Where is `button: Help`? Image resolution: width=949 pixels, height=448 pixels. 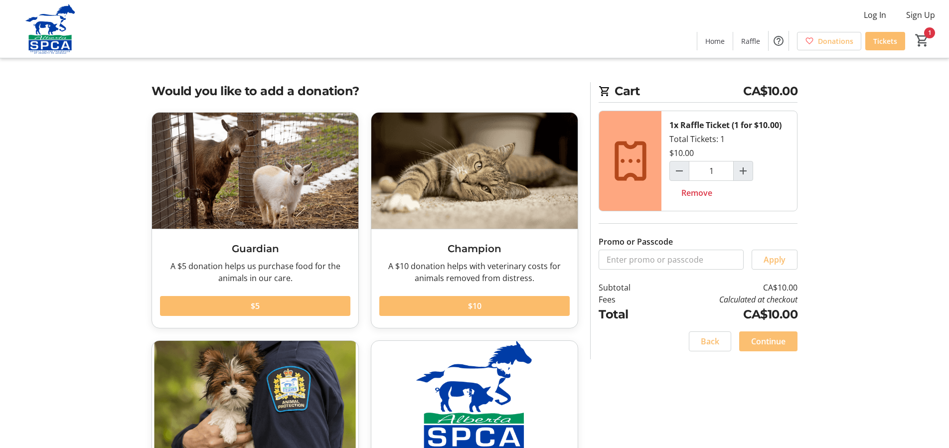
button: Help is located at coordinates (778, 41).